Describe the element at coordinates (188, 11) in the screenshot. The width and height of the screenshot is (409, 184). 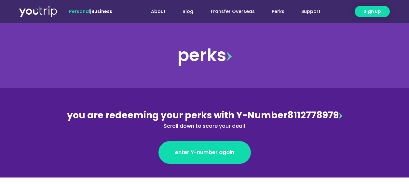
I see `a: Blog` at that location.